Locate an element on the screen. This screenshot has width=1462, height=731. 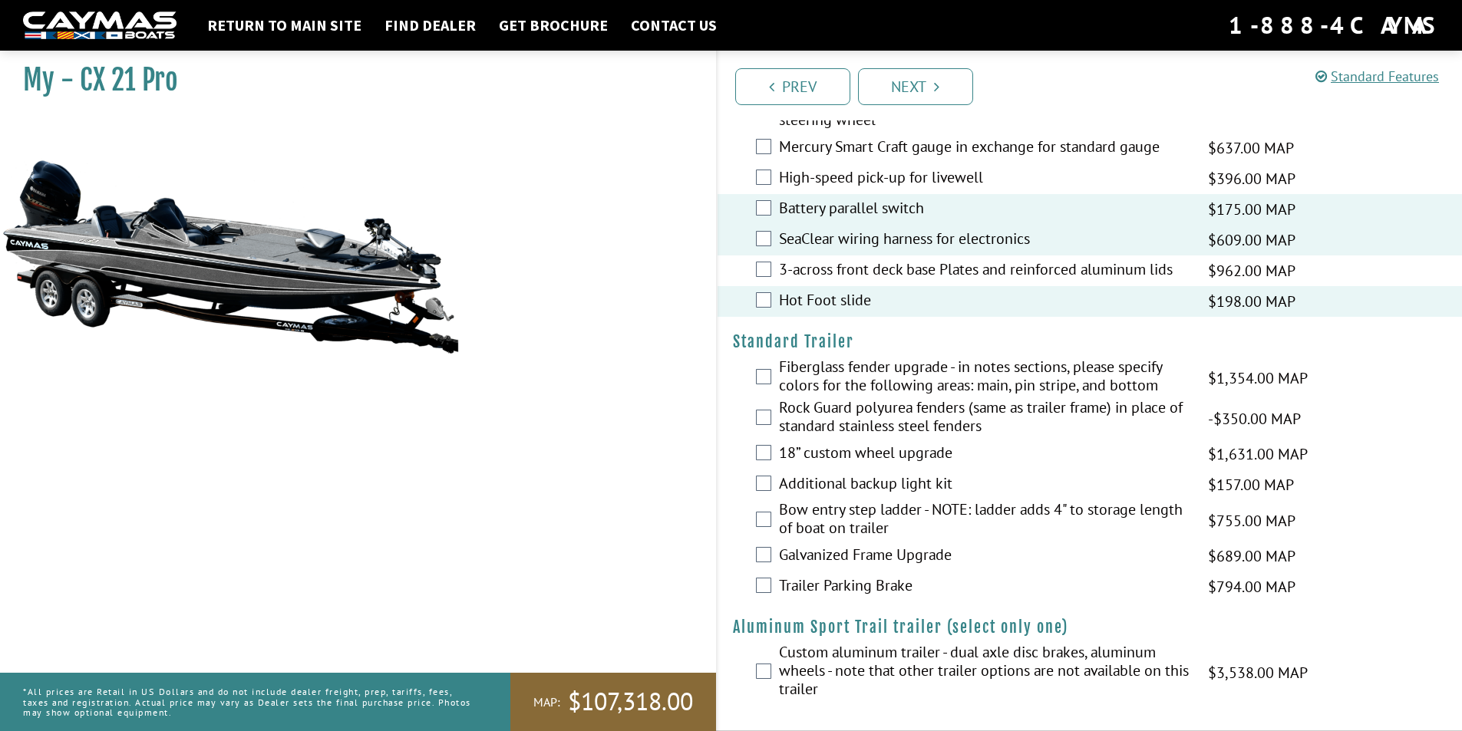
h4: Aluminum Sport Trail trailer (select only one) is located at coordinates (1090, 627).